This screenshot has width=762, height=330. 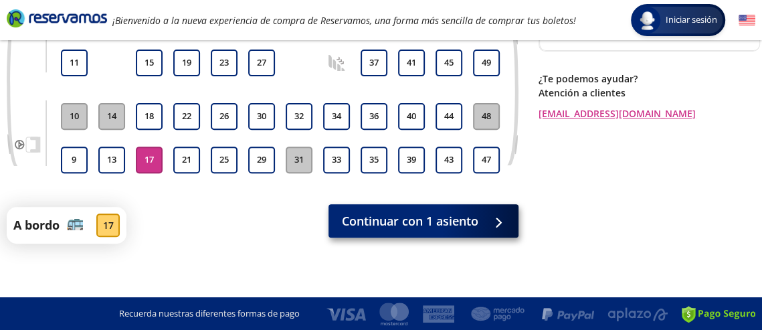 I want to click on p: Atención a clientes, so click(x=649, y=92).